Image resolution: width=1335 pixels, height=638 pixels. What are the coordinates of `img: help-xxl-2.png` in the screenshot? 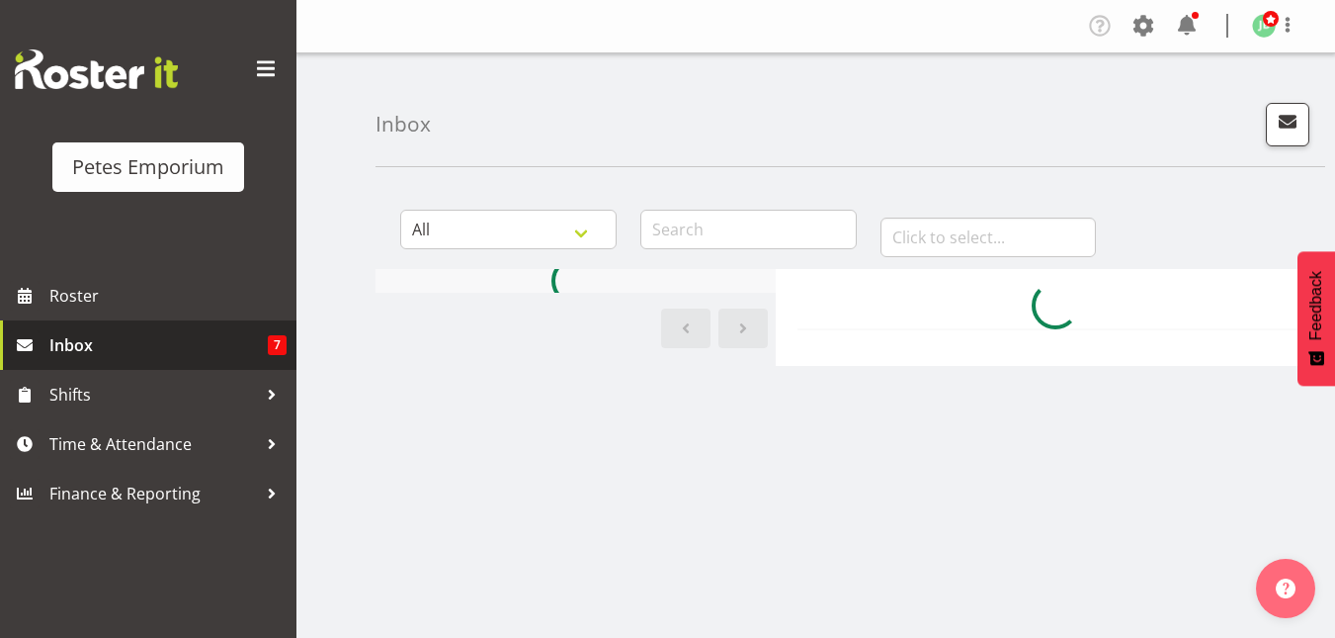 It's located at (1286, 588).